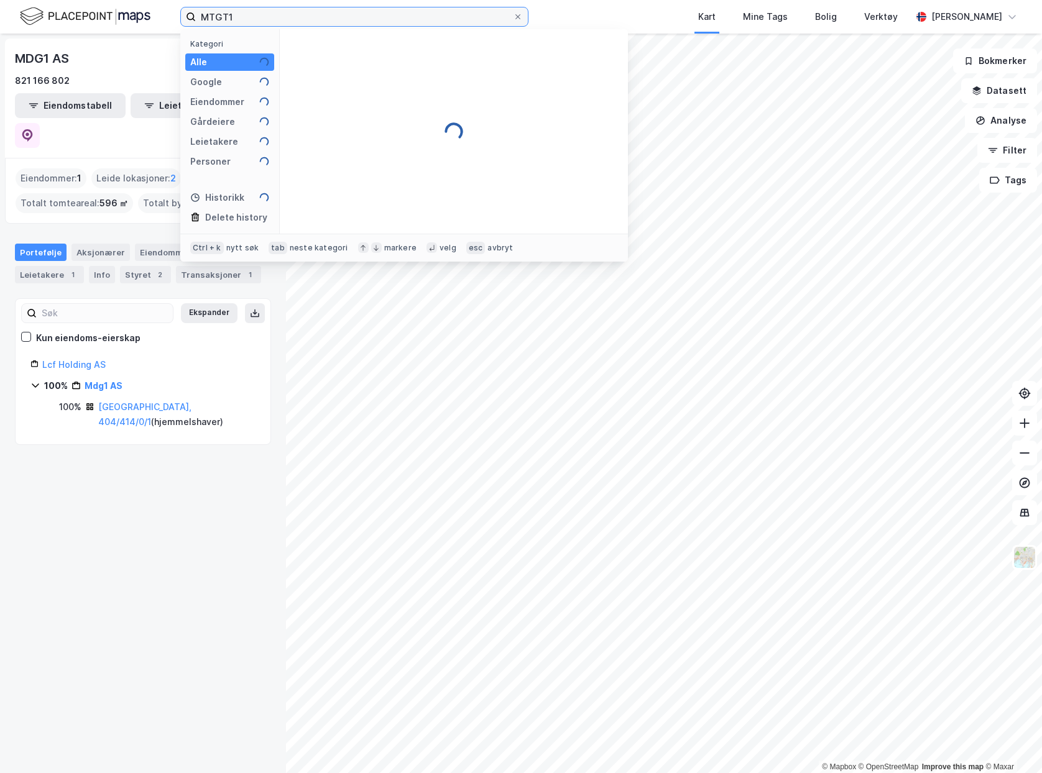  Describe the element at coordinates (40, 252) in the screenshot. I see `div: Portefølje` at that location.